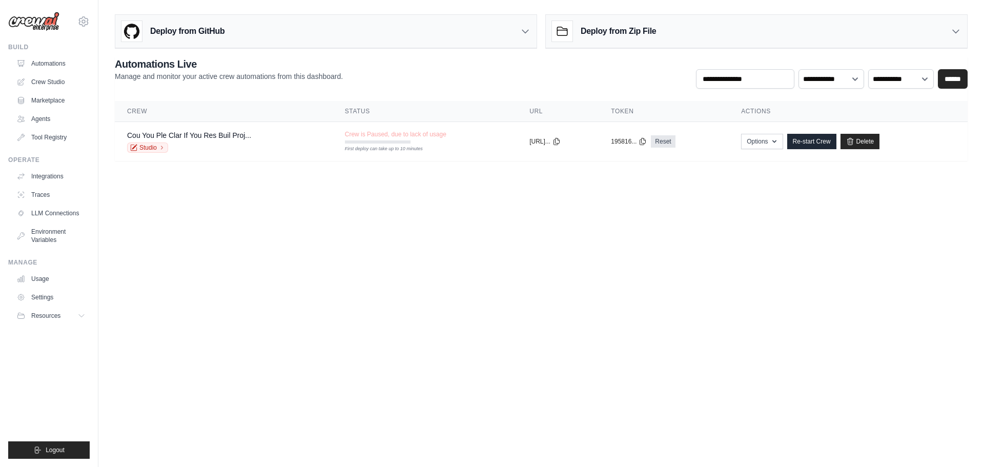  What do you see at coordinates (51, 213) in the screenshot?
I see `a: LLM Connections` at bounding box center [51, 213].